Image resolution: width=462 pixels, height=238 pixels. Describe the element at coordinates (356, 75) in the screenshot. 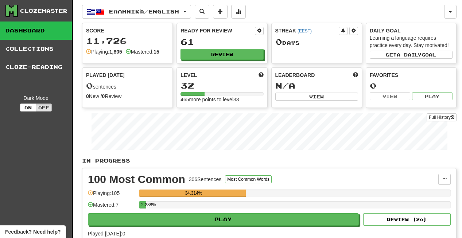

I see `span: This week in points, UTC` at that location.